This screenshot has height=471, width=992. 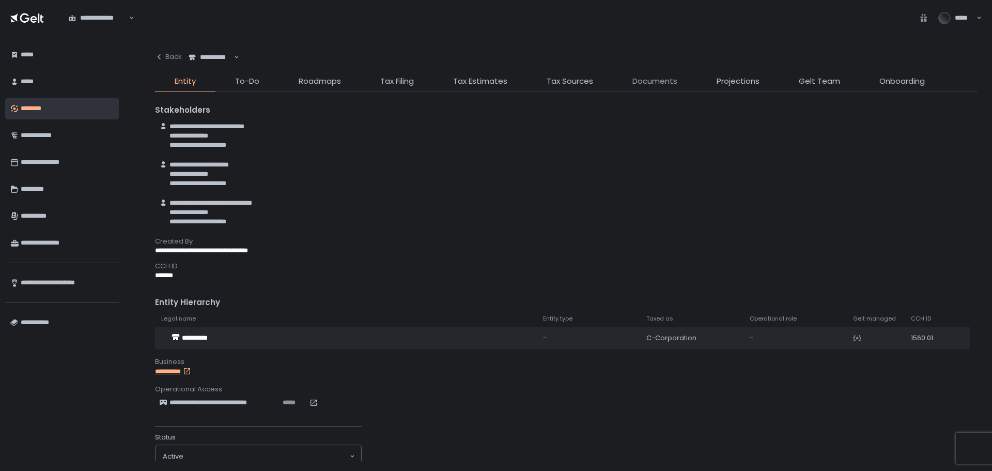 What do you see at coordinates (902, 81) in the screenshot?
I see `span: Onboarding` at bounding box center [902, 81].